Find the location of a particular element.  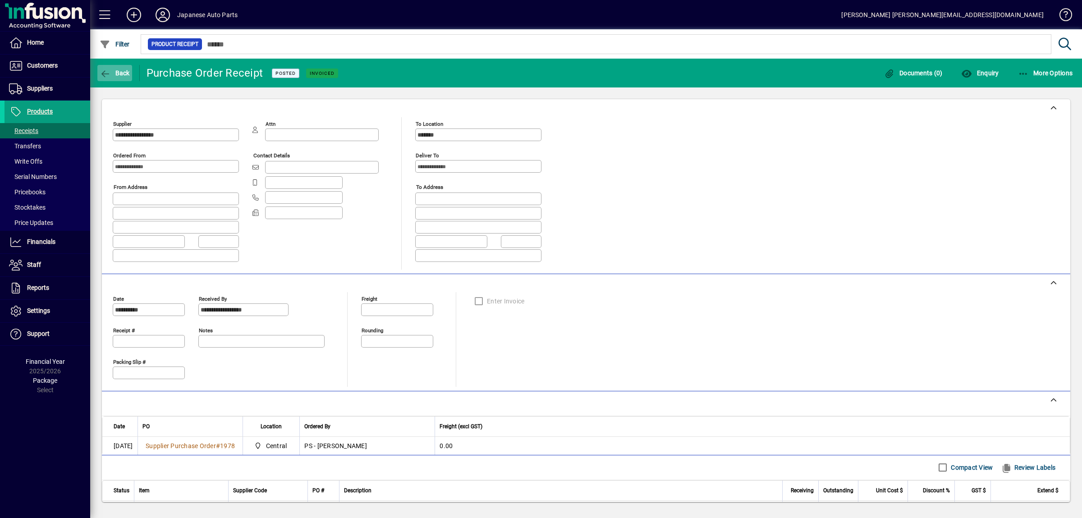

button: Back is located at coordinates (115, 73).